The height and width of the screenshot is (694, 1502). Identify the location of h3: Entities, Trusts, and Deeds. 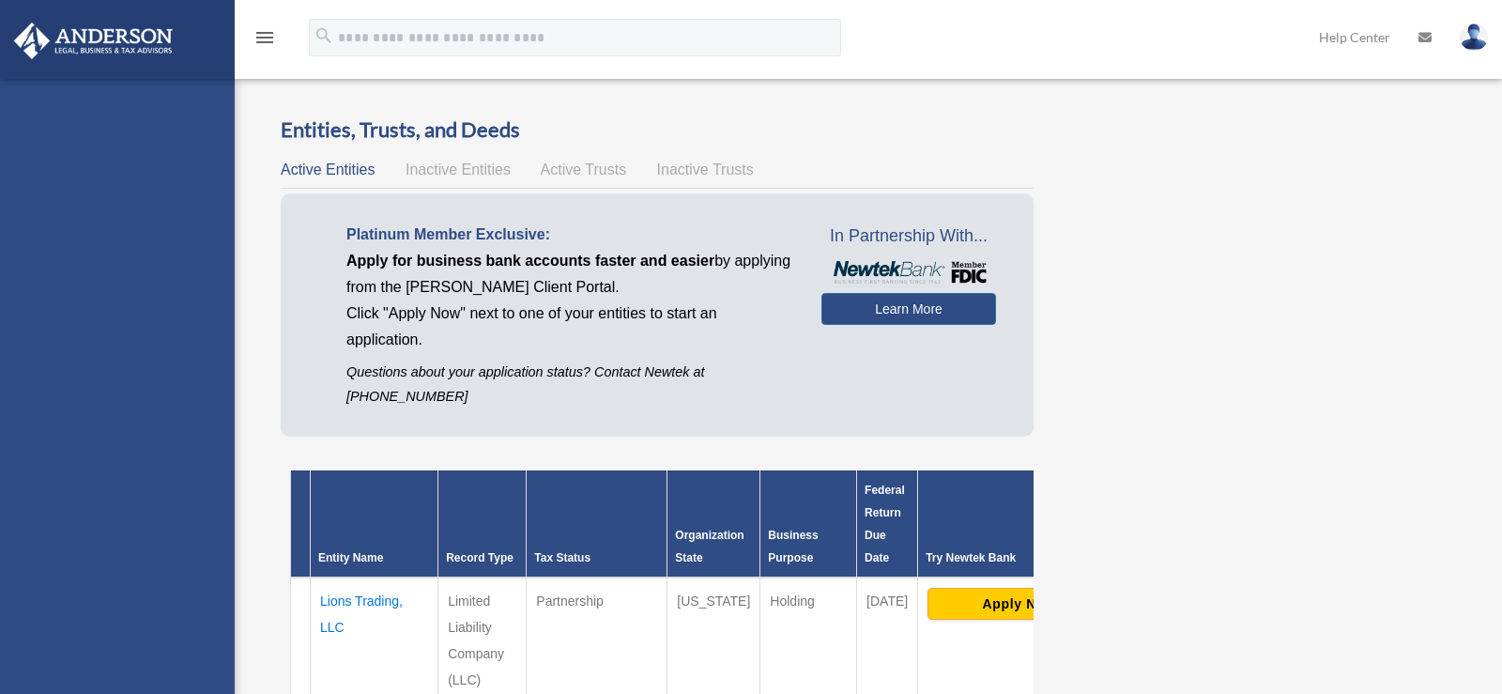
(657, 130).